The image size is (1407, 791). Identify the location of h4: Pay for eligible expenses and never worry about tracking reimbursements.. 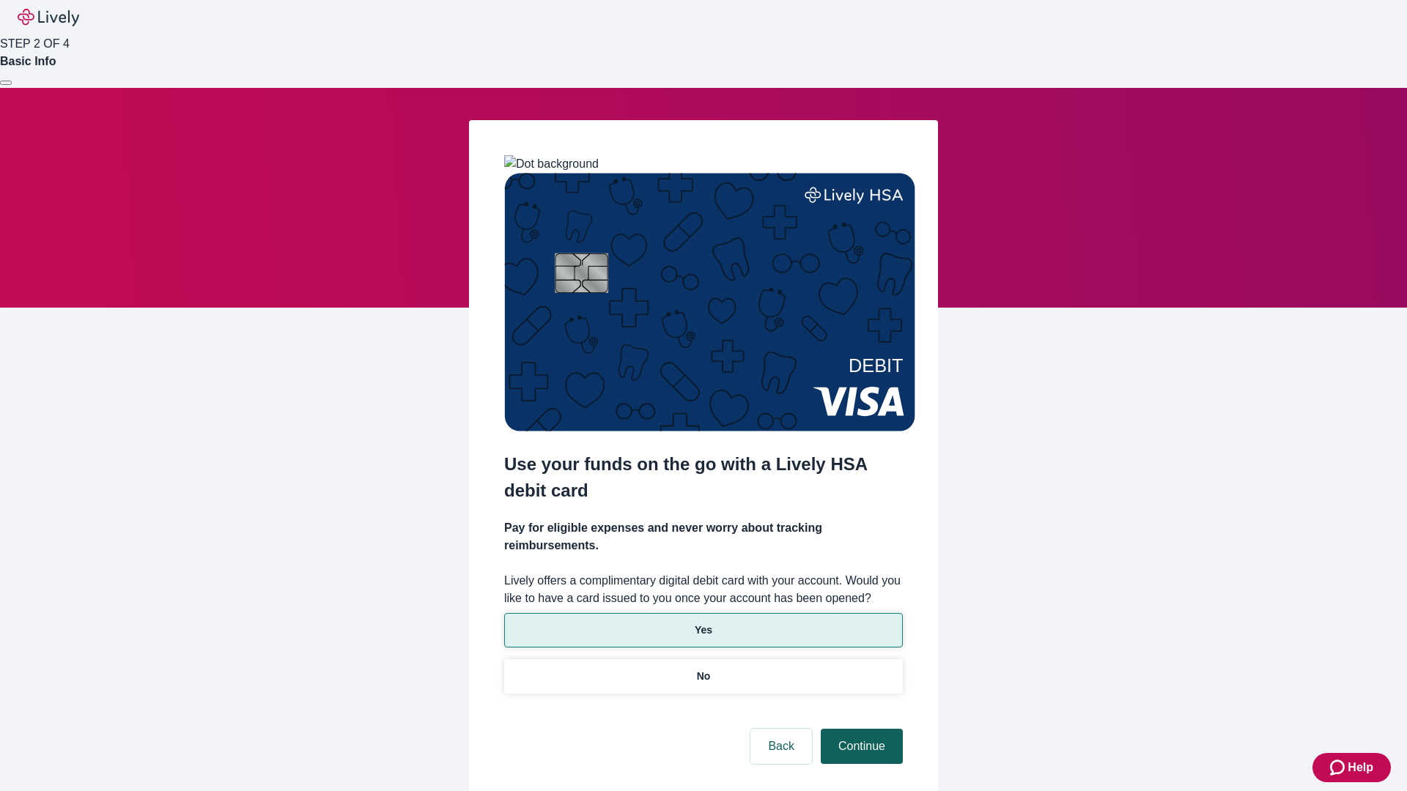
(703, 537).